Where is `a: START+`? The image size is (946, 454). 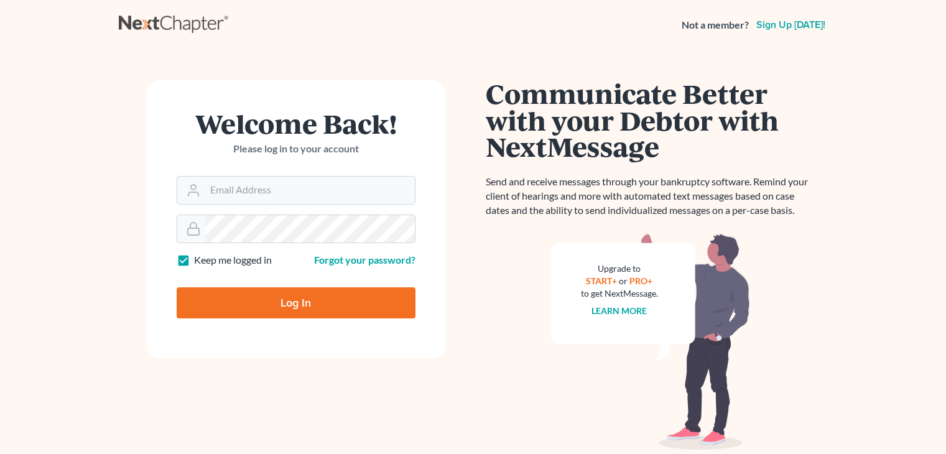
a: START+ is located at coordinates (601, 280).